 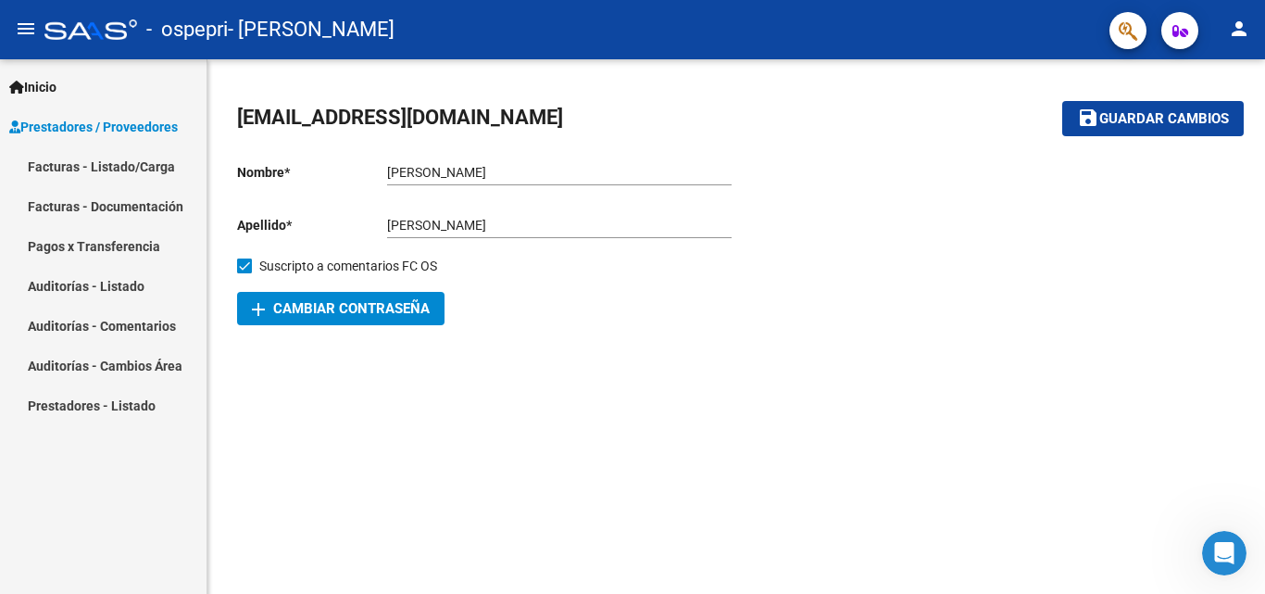 I want to click on span: Suscripto a comentarios FC OS, so click(x=348, y=266).